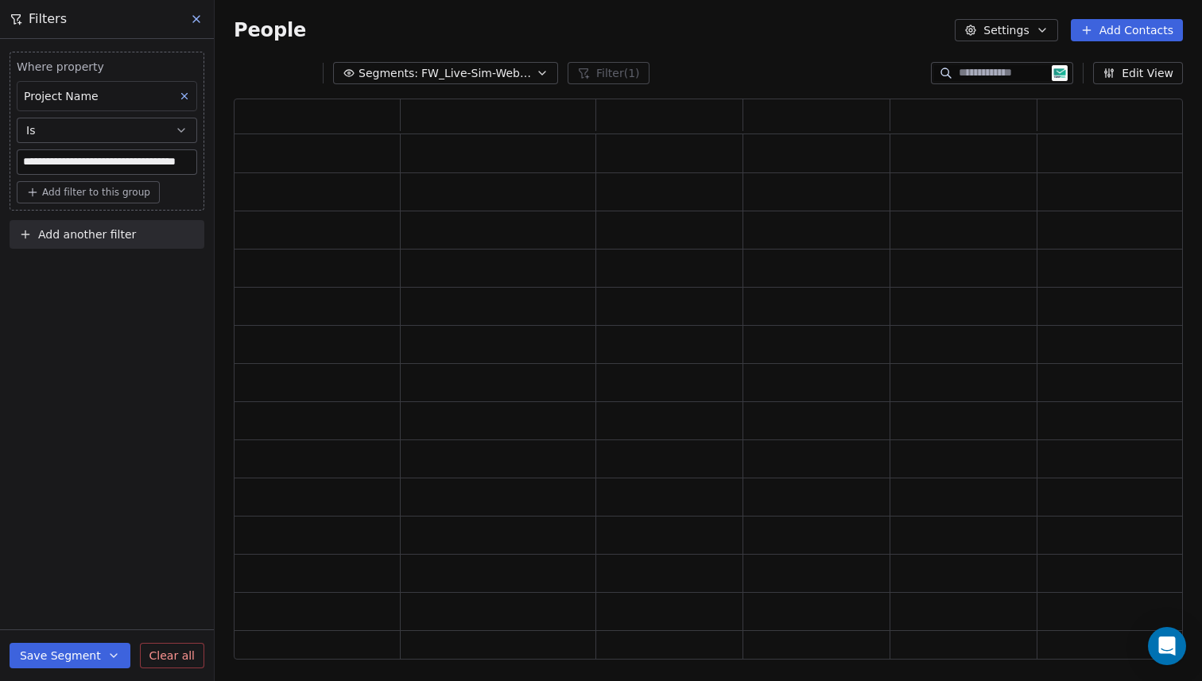  Describe the element at coordinates (388, 73) in the screenshot. I see `span: Segments:` at that location.